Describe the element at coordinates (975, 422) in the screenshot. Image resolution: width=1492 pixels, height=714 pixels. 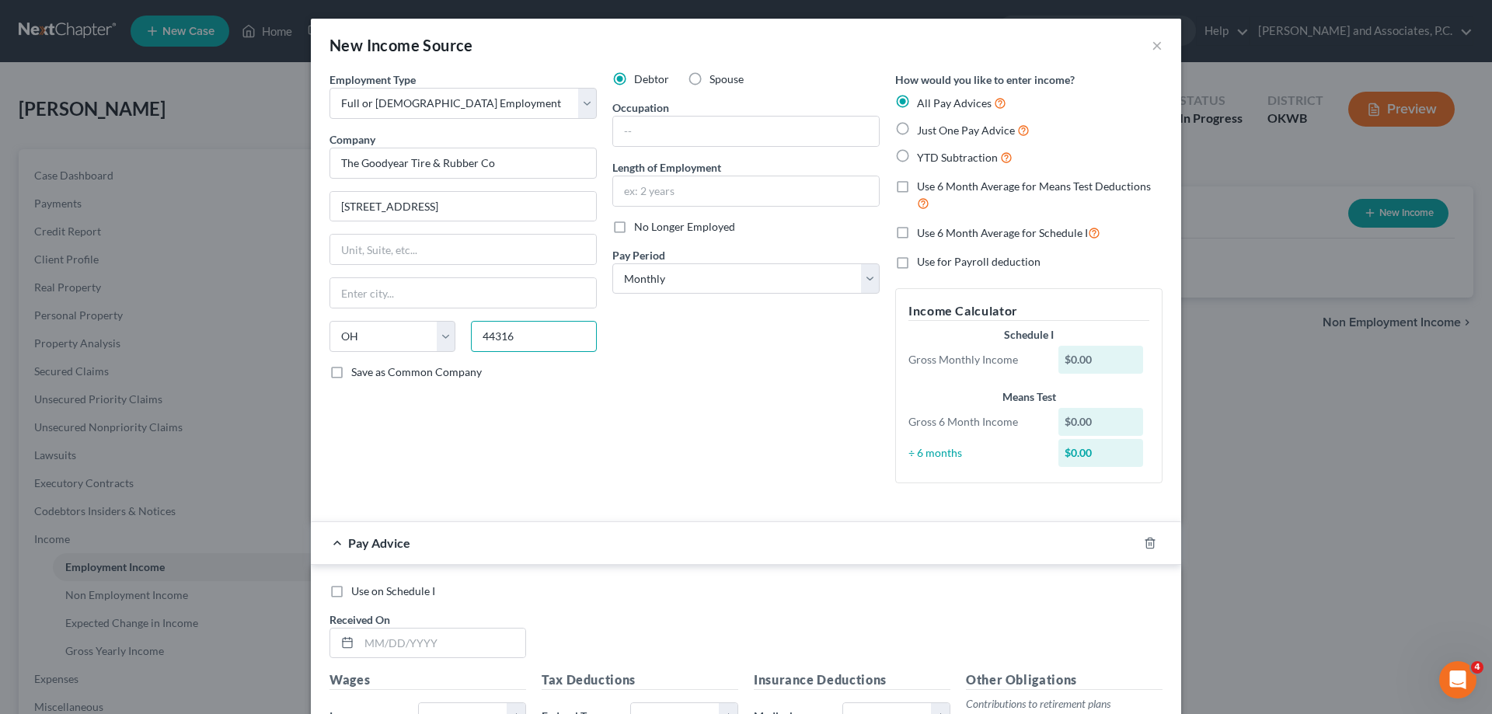
I see `div: Gross 6 Month Income` at that location.